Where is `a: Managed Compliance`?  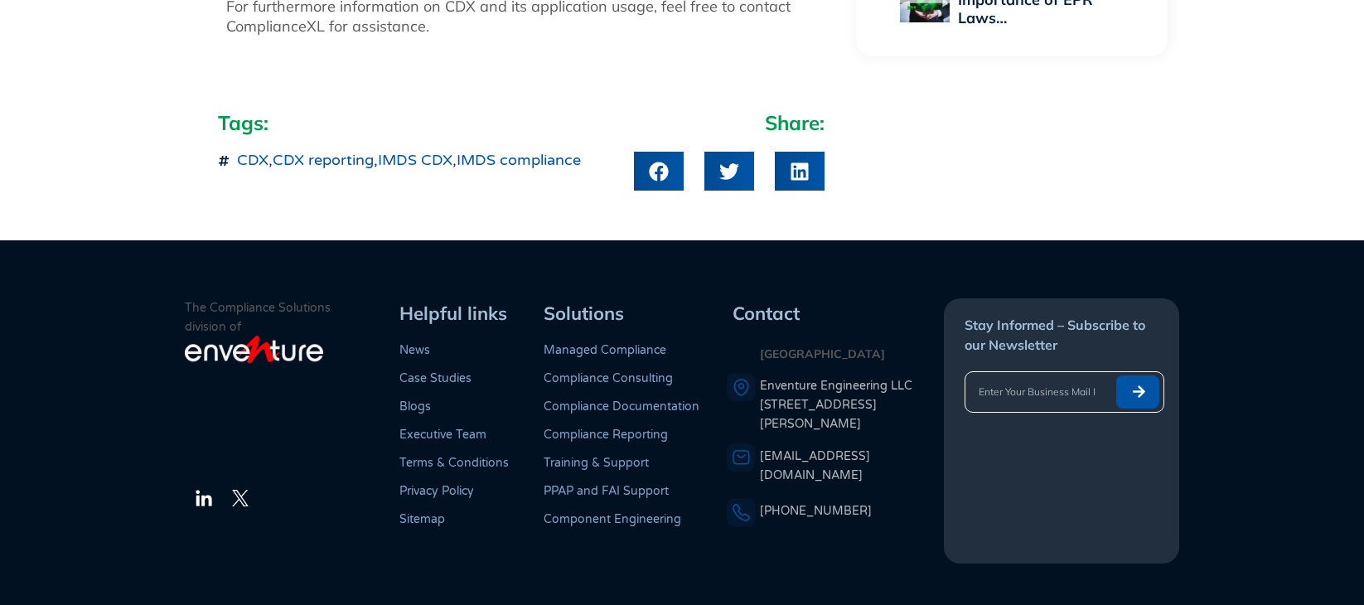
a: Managed Compliance is located at coordinates (605, 350).